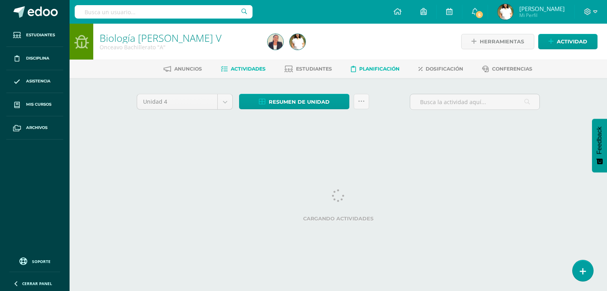  Describe the element at coordinates (177, 102) in the screenshot. I see `span: Unidad 4` at that location.